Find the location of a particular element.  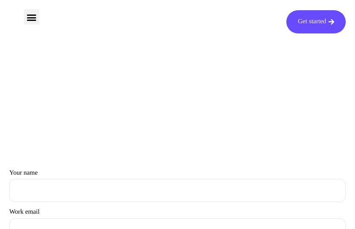

a: Get started is located at coordinates (316, 22).